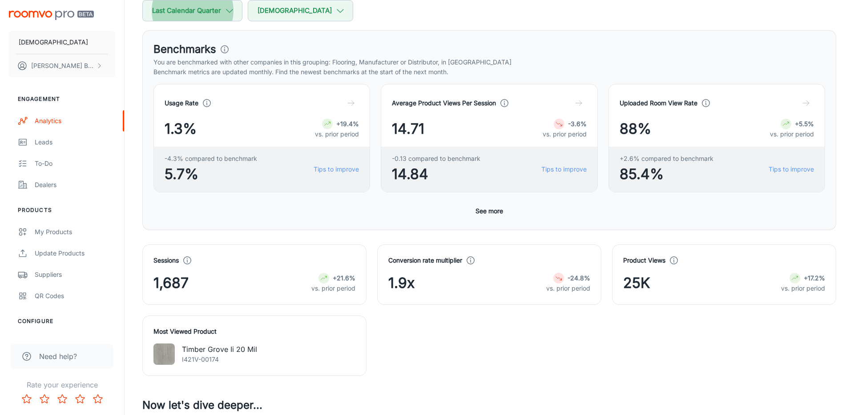  I want to click on span: 1.3%, so click(181, 129).